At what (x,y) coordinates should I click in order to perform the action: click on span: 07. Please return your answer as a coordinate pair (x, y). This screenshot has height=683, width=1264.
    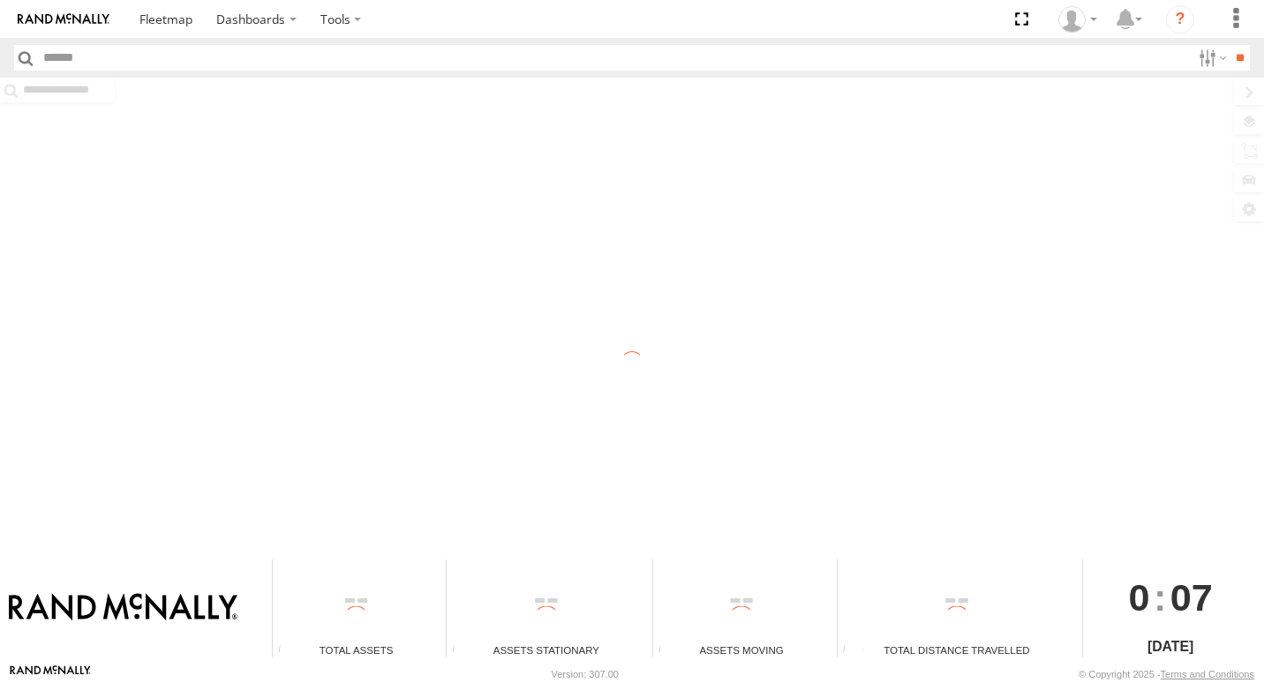
    Looking at the image, I should click on (1192, 598).